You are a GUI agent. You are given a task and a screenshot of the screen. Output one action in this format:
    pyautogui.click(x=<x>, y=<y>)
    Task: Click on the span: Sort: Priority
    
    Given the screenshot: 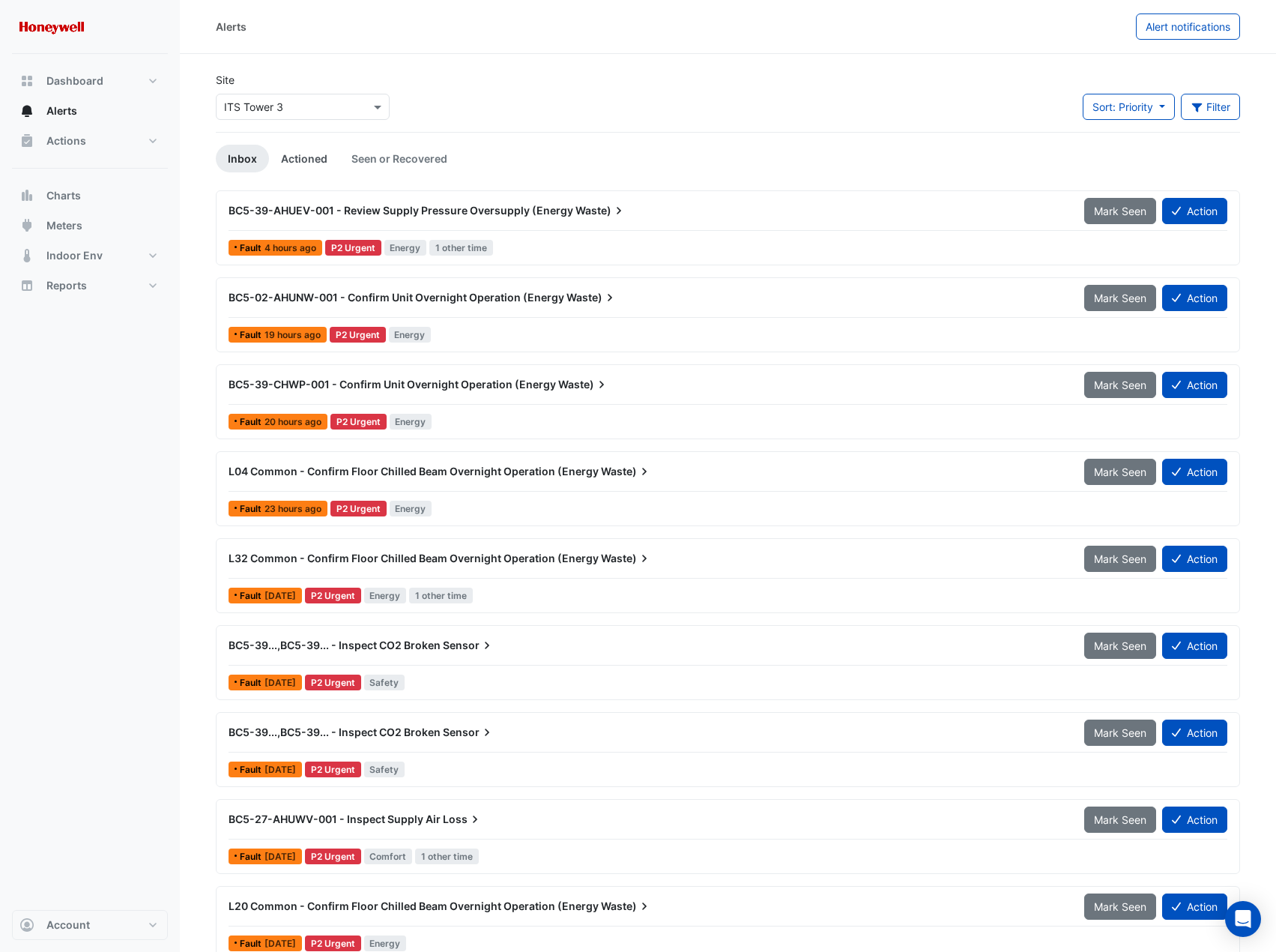 What is the action you would take?
    pyautogui.click(x=1123, y=107)
    